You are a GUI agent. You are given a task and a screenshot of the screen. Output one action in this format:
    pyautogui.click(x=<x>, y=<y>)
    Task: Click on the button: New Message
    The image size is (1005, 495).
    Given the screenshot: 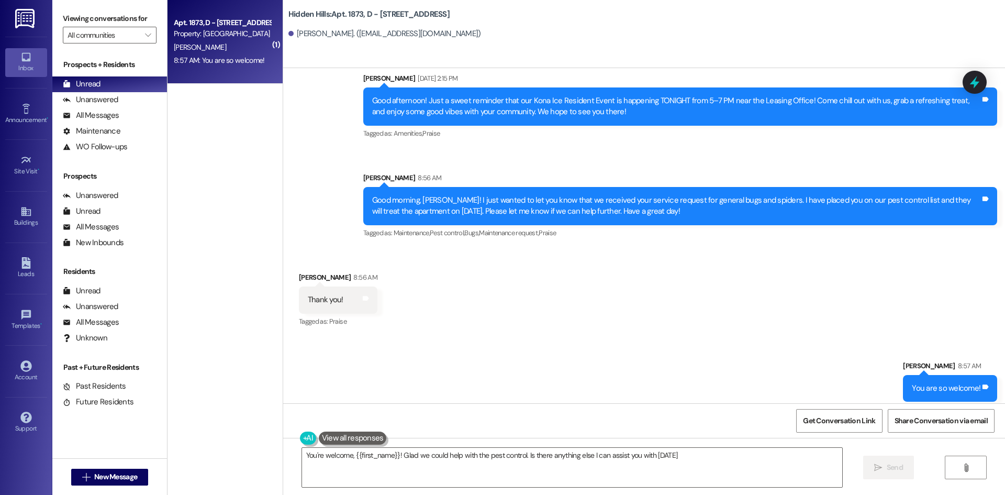 What is the action you would take?
    pyautogui.click(x=110, y=477)
    